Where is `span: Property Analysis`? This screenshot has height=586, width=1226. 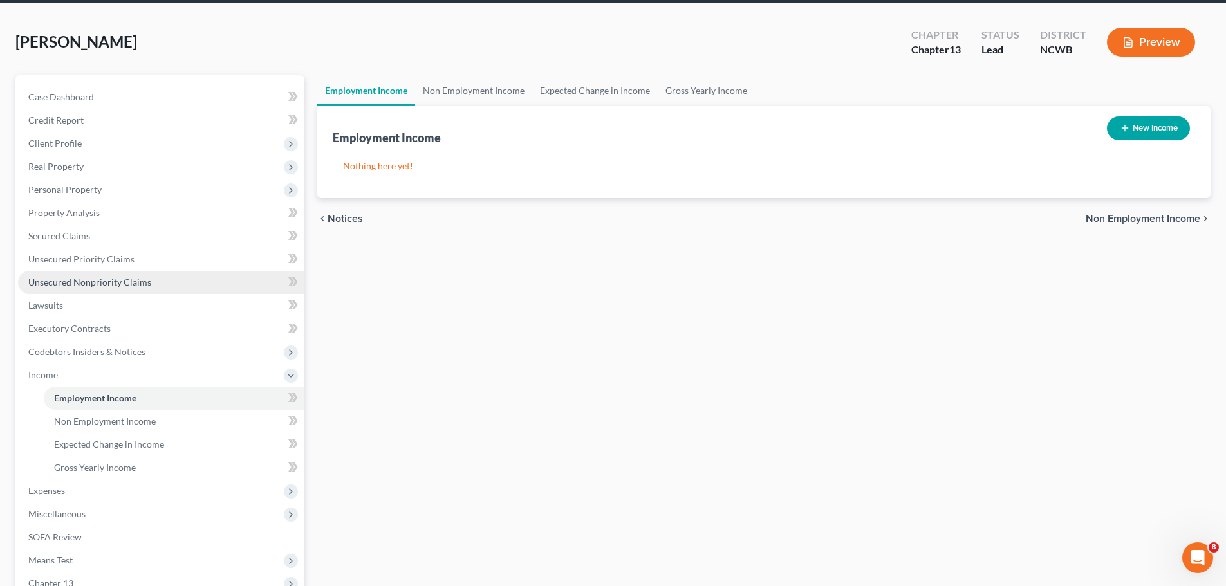
span: Property Analysis is located at coordinates (64, 212).